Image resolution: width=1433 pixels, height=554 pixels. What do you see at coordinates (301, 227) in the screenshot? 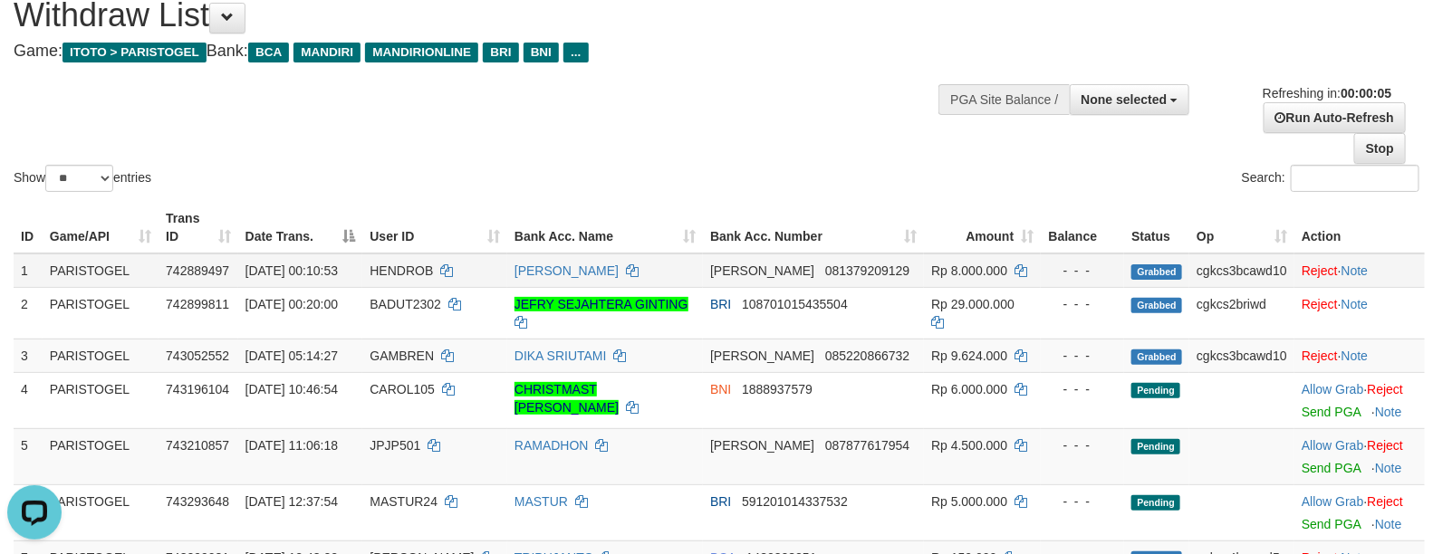
I see `th: Date Trans.: activate to sort column descending` at bounding box center [301, 227].